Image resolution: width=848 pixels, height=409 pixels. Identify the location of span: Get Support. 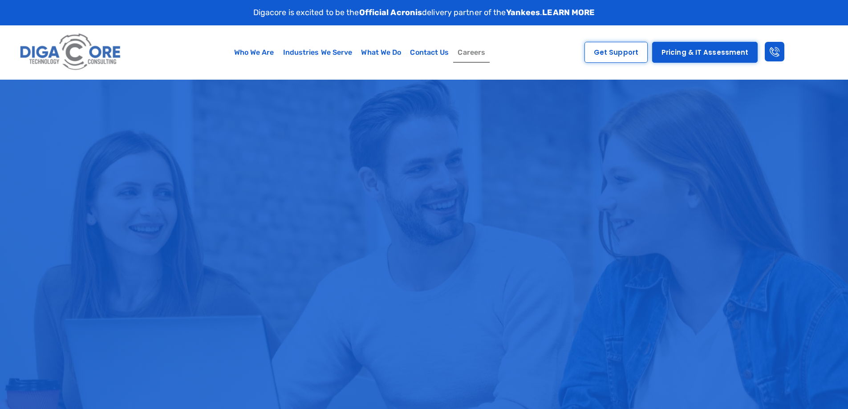
(616, 52).